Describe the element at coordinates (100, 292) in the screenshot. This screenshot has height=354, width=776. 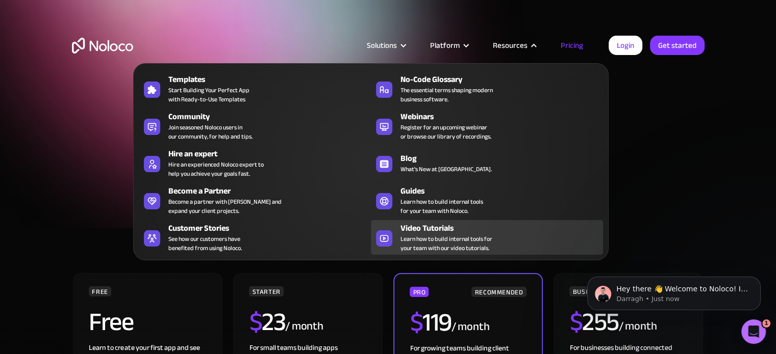
I see `div: FREE` at that location.